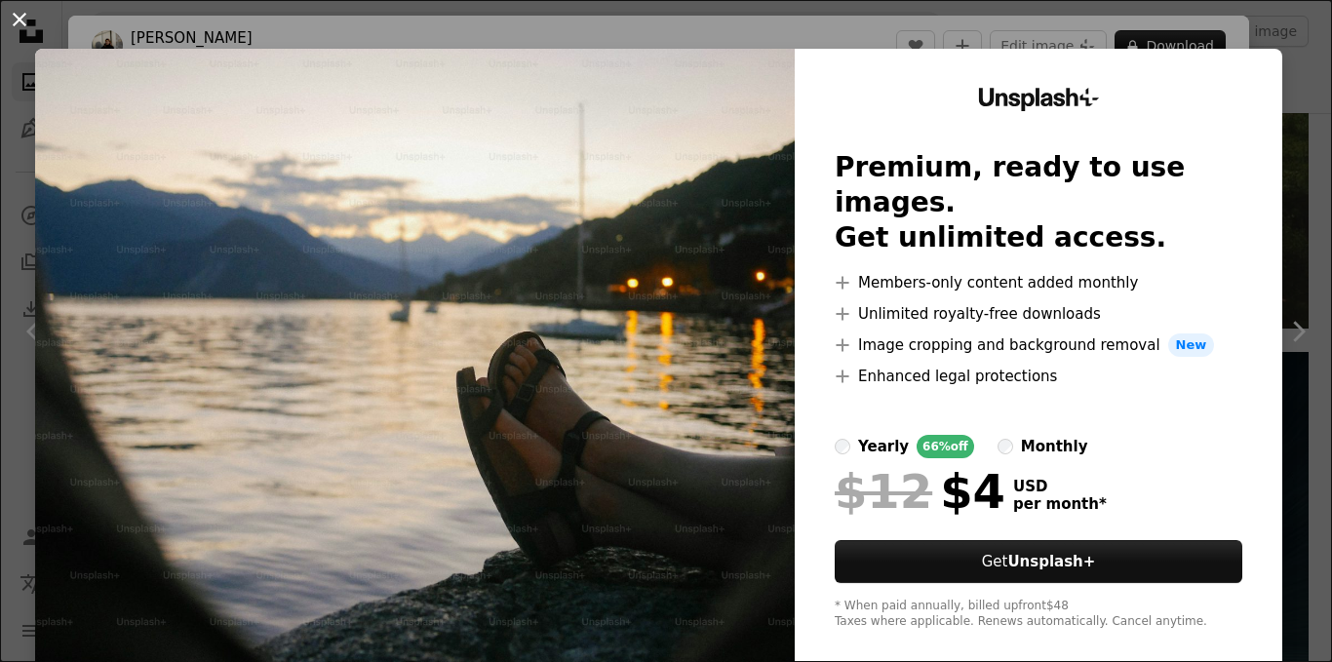  What do you see at coordinates (1060, 504) in the screenshot?
I see `span: per month *` at bounding box center [1060, 504].